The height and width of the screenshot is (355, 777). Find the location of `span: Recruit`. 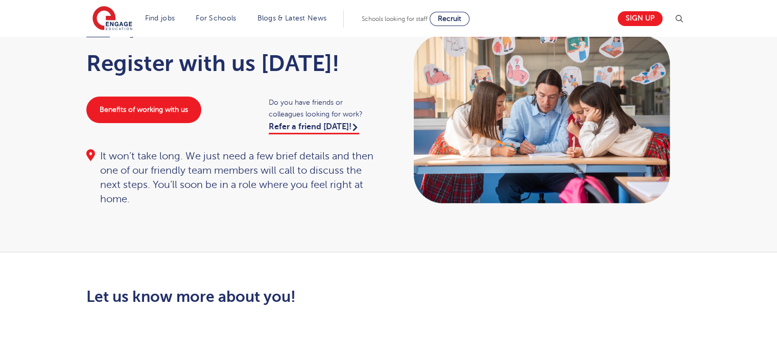

span: Recruit is located at coordinates (449, 18).